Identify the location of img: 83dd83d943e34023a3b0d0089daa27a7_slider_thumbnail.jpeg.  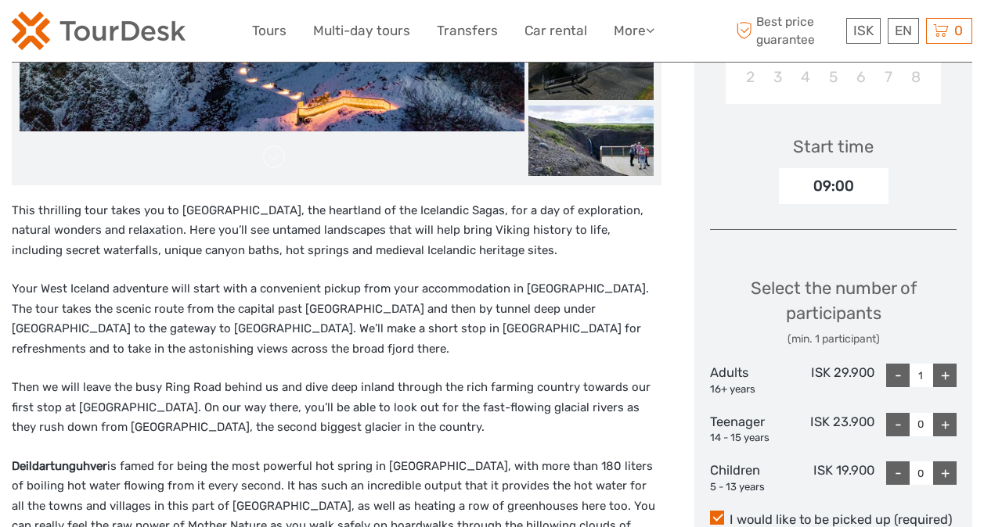
(591, 141).